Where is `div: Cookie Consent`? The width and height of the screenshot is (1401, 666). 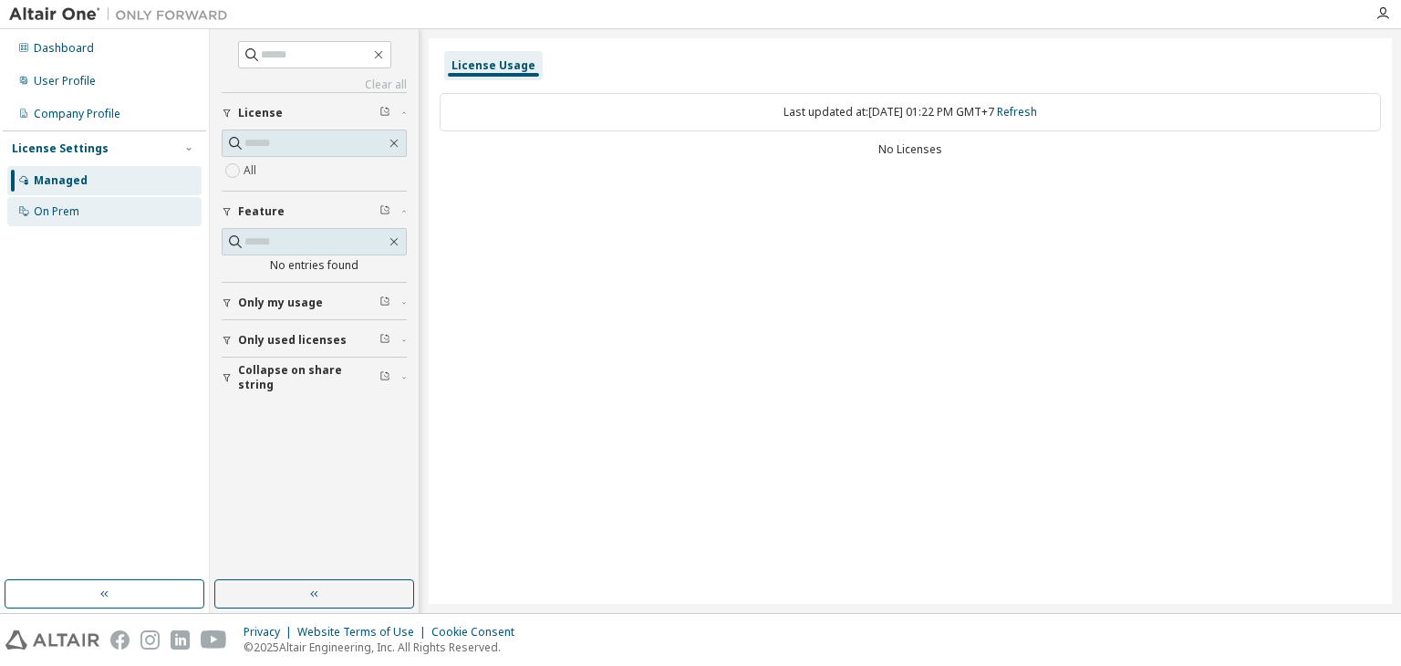
div: Cookie Consent is located at coordinates (478, 632).